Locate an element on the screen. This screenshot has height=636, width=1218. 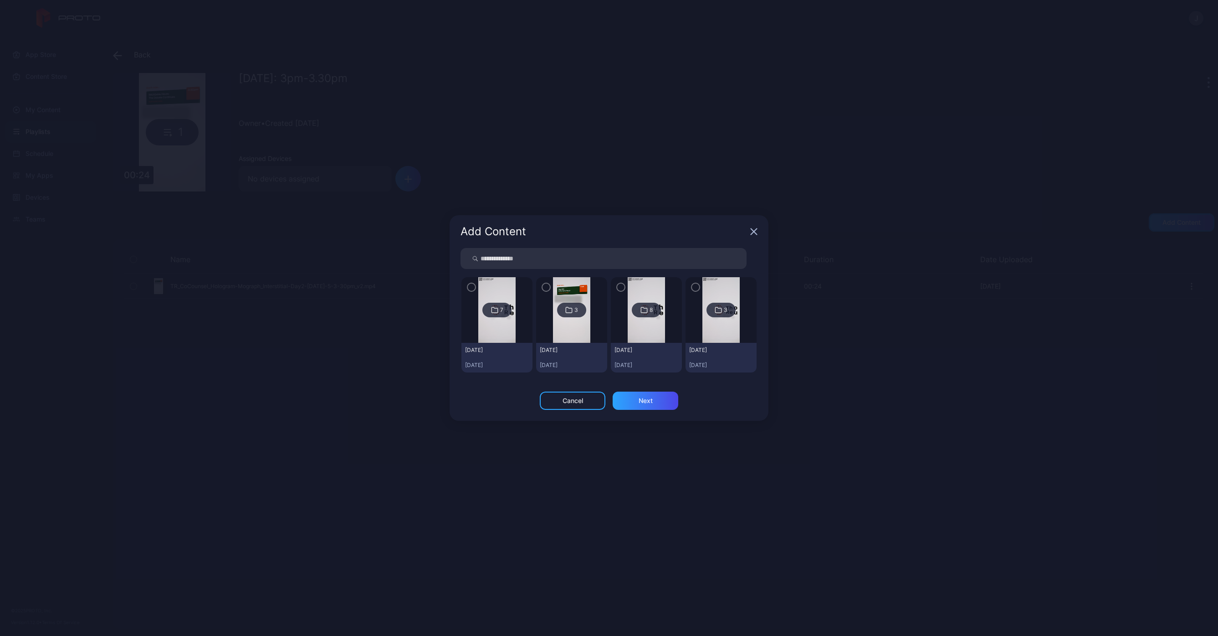
div: 8 is located at coordinates (651, 310).